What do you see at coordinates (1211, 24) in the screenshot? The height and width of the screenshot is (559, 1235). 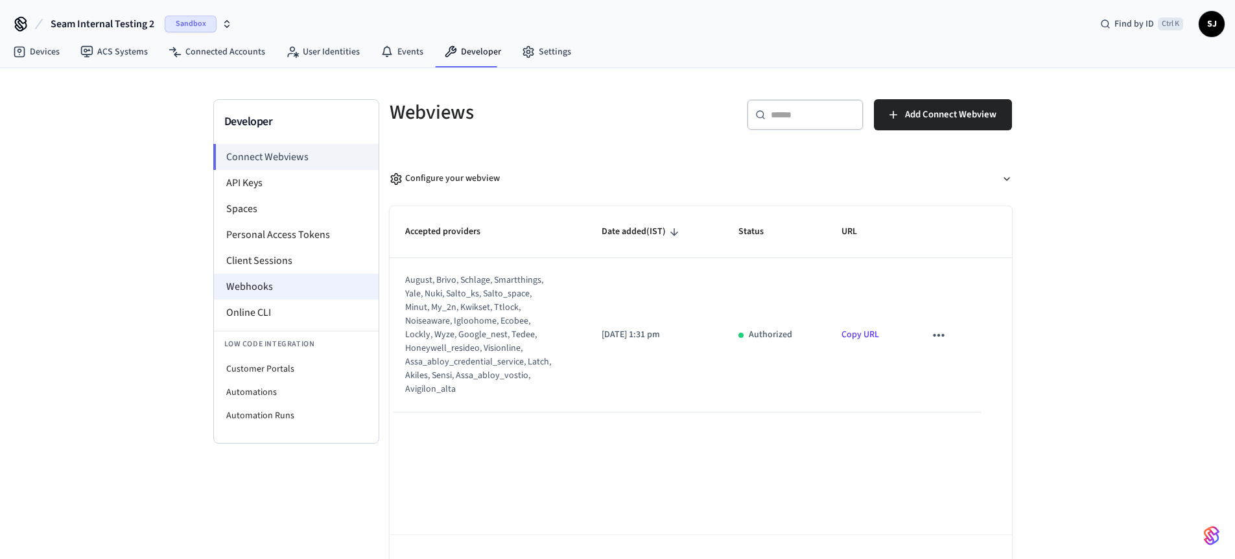 I see `span: SJ` at bounding box center [1211, 24].